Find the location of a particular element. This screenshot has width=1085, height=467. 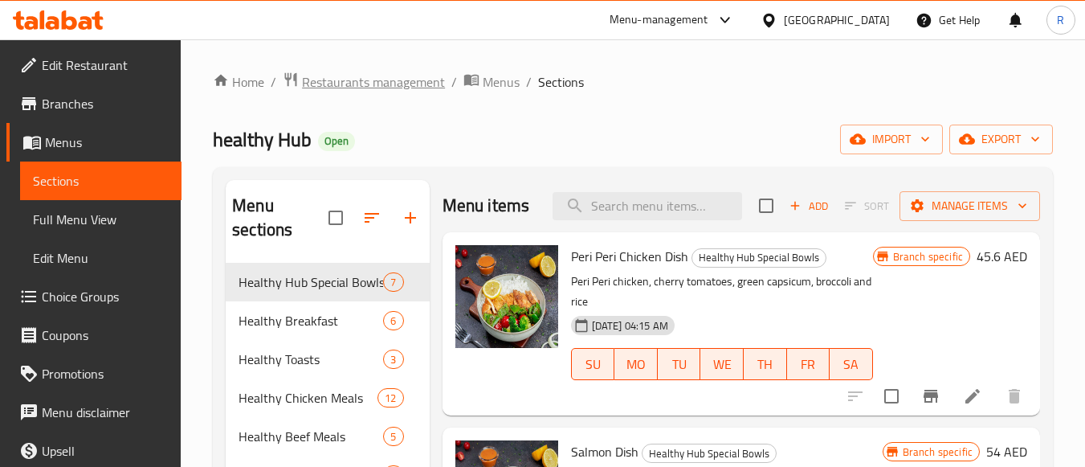

a: Edit Menu is located at coordinates (100, 258).